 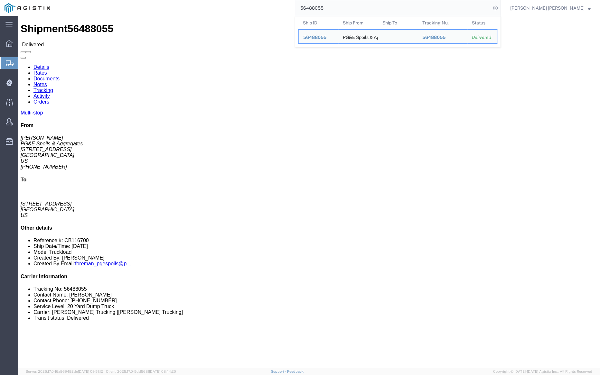 I want to click on th: Ship To, so click(x=398, y=23).